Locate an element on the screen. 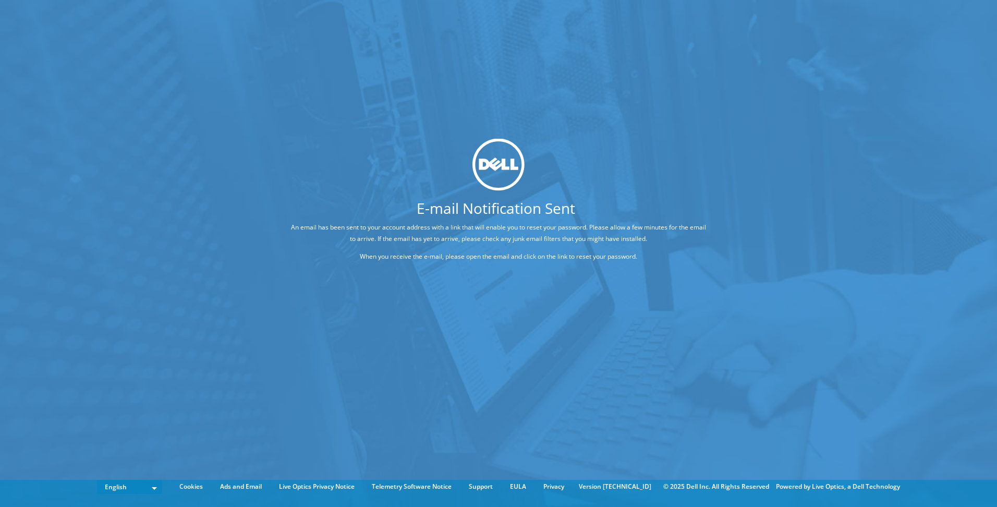 The width and height of the screenshot is (997, 507). li: © 2025 Dell Inc. All Rights Reserved is located at coordinates (716, 487).